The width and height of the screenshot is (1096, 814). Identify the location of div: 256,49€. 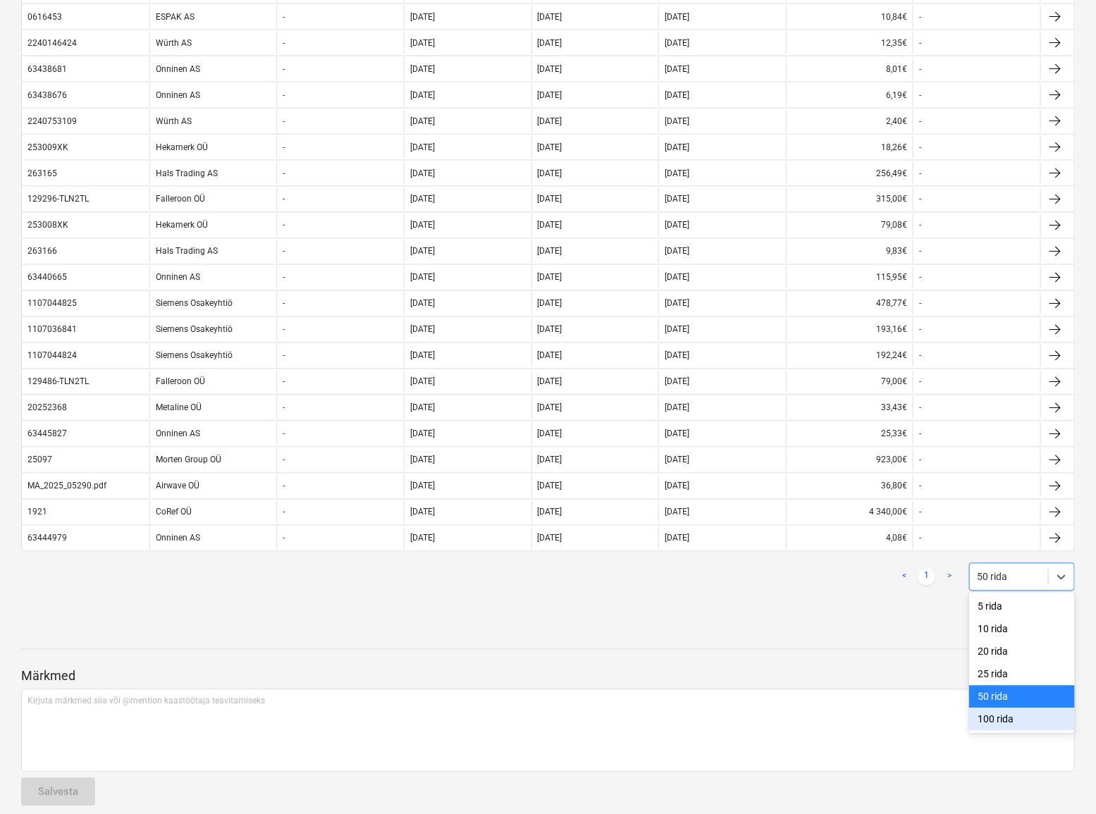
(849, 173).